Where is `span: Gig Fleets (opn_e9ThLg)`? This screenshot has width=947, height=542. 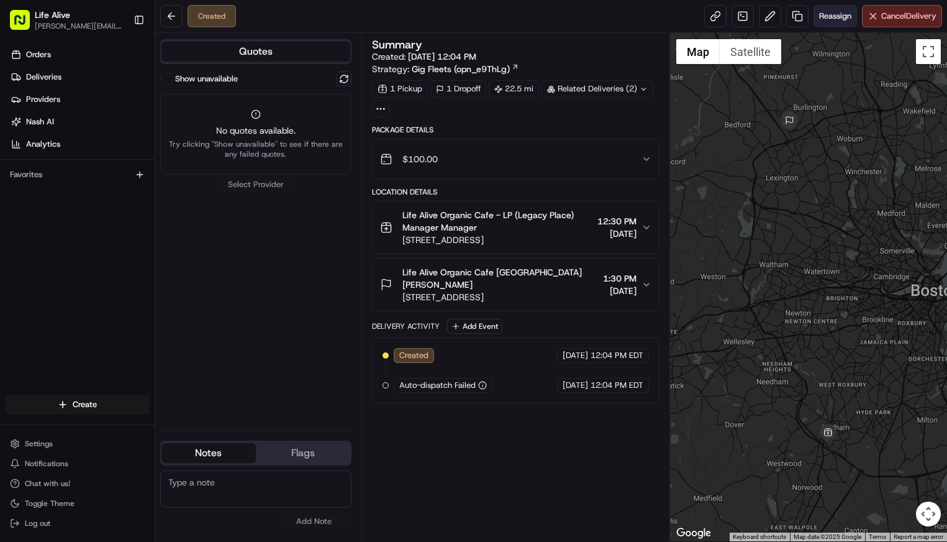
span: Gig Fleets (opn_e9ThLg) is located at coordinates (461, 69).